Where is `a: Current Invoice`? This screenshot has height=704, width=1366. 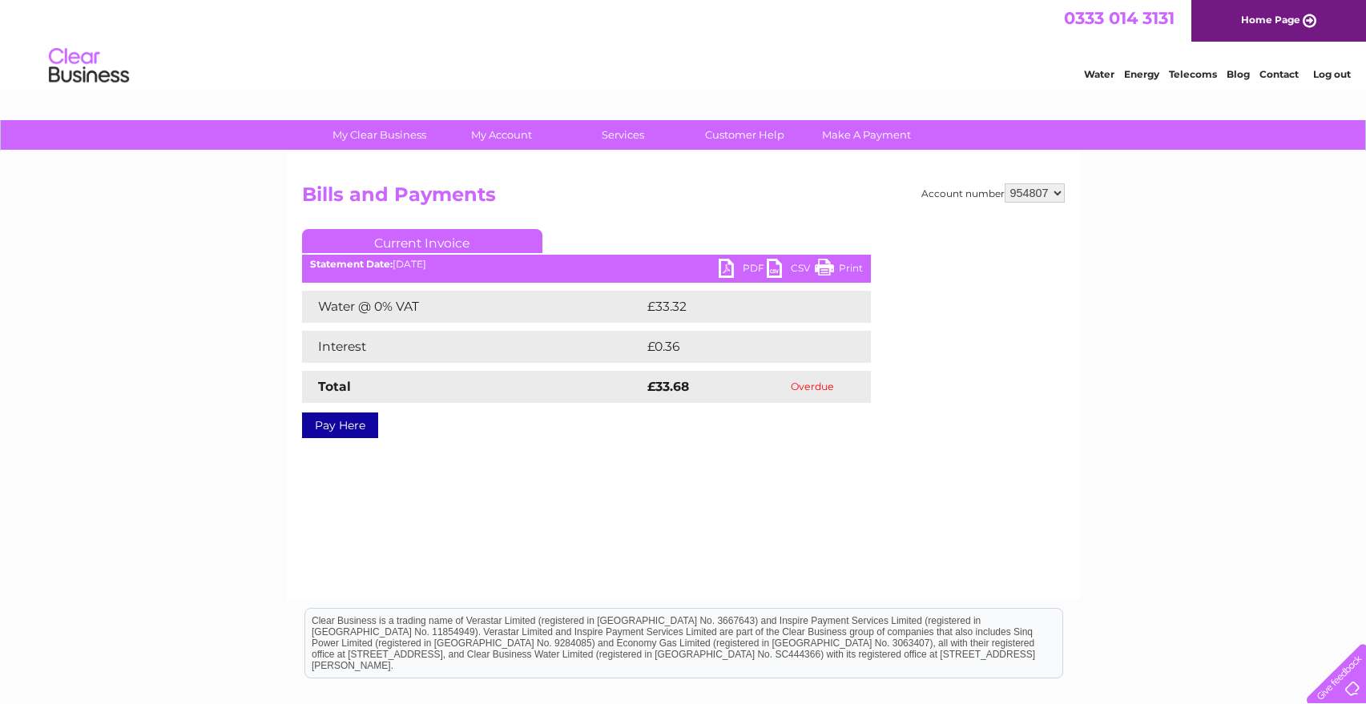
a: Current Invoice is located at coordinates (422, 241).